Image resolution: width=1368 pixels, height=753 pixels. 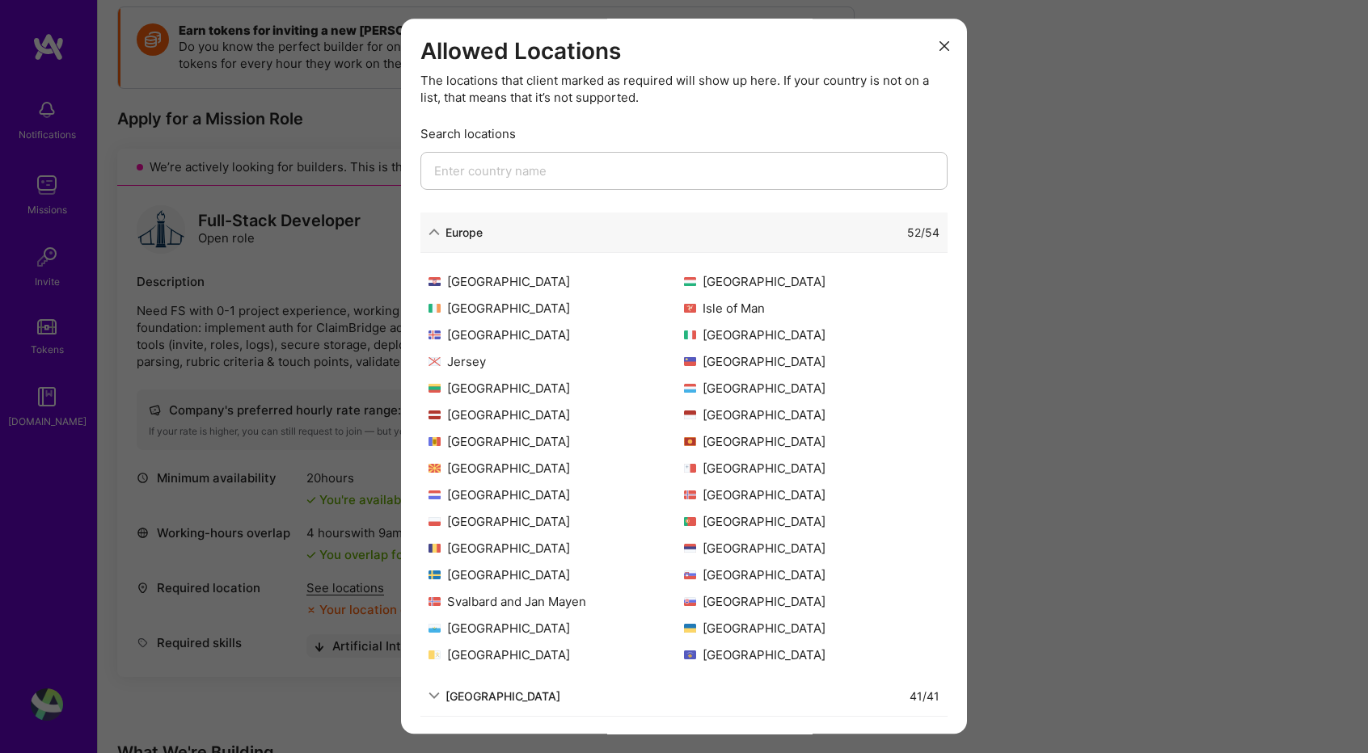 What do you see at coordinates (690, 521) in the screenshot?
I see `img: Portugal` at bounding box center [690, 521].